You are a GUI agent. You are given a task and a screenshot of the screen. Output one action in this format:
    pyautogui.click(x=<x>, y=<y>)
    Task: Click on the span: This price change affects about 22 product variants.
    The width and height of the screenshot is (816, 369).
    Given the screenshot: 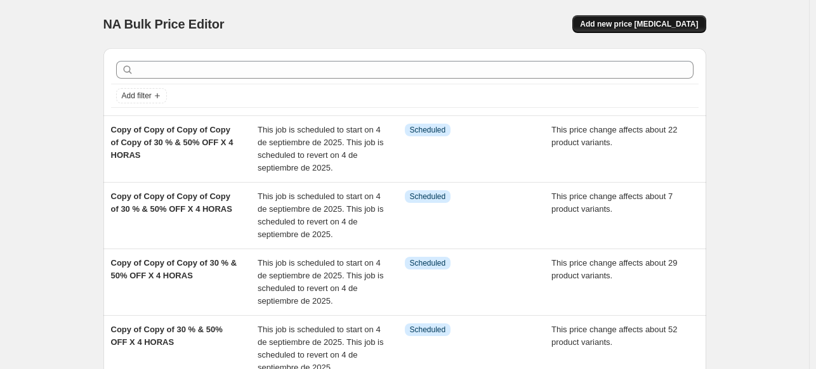 What is the action you would take?
    pyautogui.click(x=614, y=136)
    